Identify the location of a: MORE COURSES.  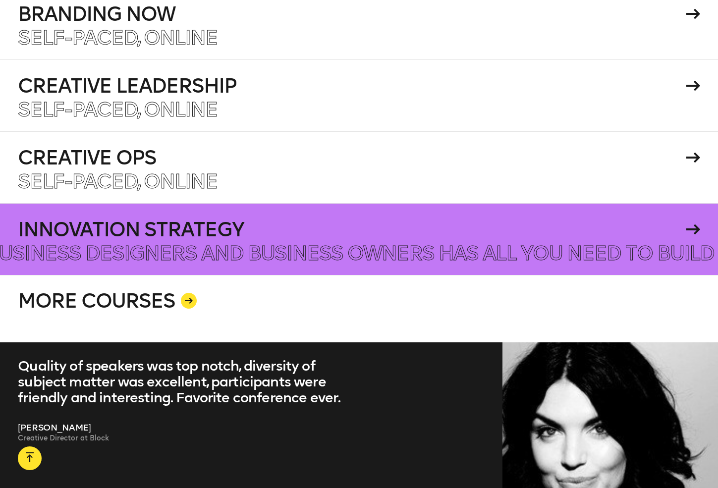
(359, 309).